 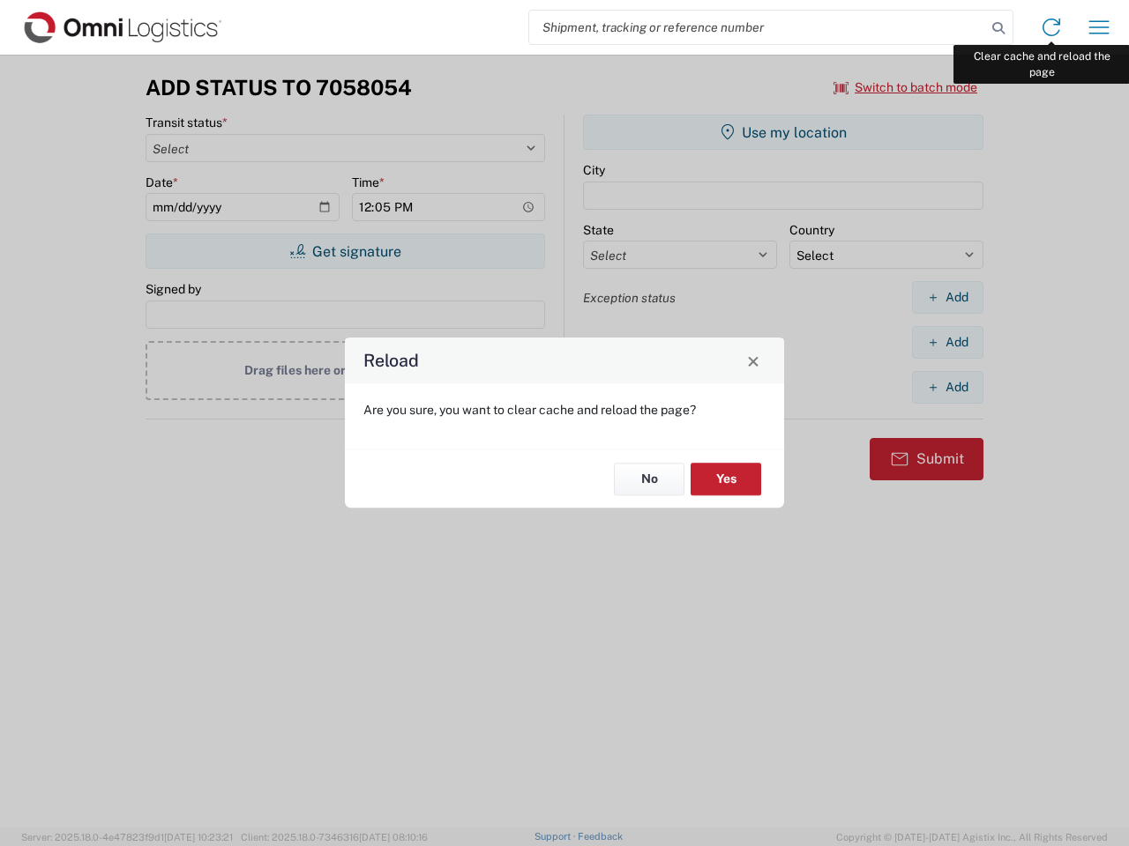 I want to click on button: Yes, so click(x=726, y=479).